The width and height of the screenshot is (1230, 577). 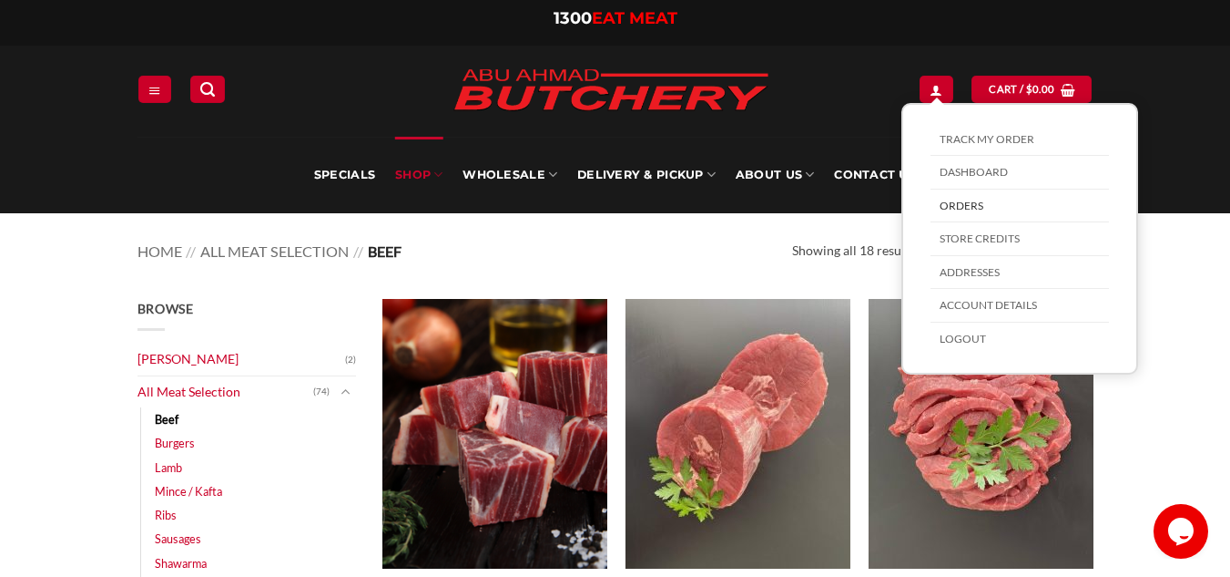 I want to click on a: Track My Order, so click(x=1020, y=139).